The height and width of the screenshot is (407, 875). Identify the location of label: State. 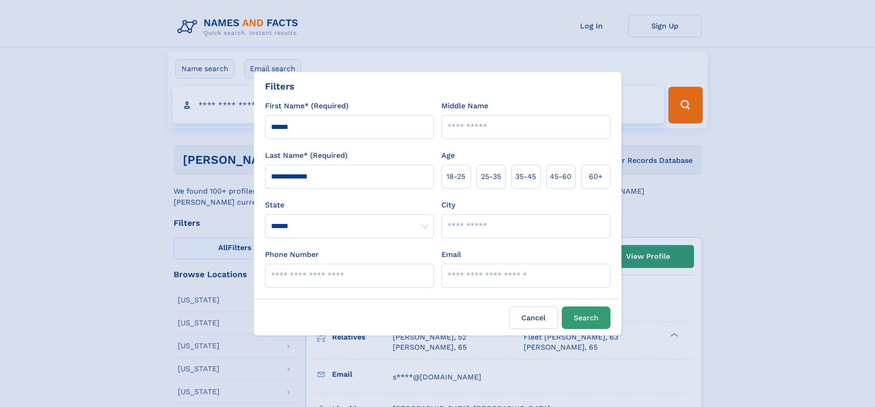
(349, 205).